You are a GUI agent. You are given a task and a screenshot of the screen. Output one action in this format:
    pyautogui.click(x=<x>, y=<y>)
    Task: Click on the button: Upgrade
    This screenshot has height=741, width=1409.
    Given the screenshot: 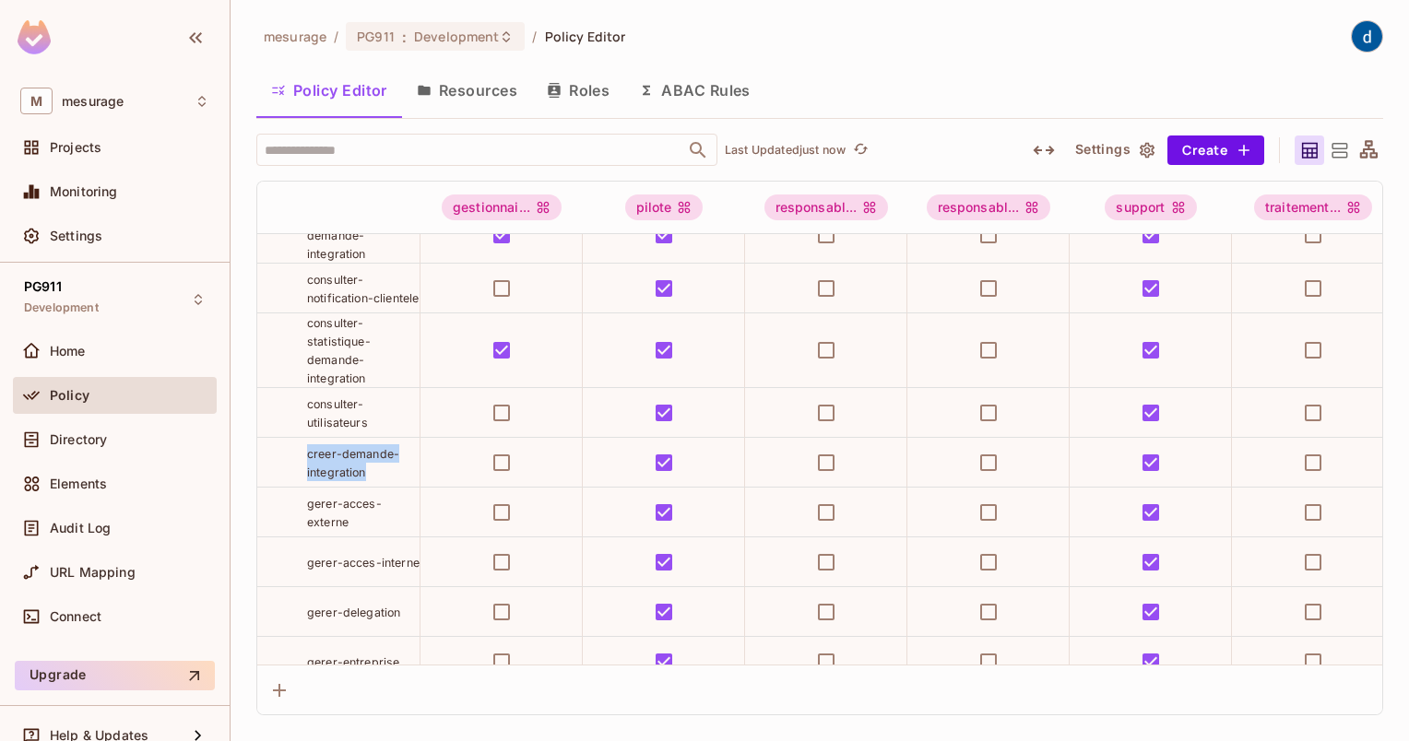 What is the action you would take?
    pyautogui.click(x=114, y=676)
    